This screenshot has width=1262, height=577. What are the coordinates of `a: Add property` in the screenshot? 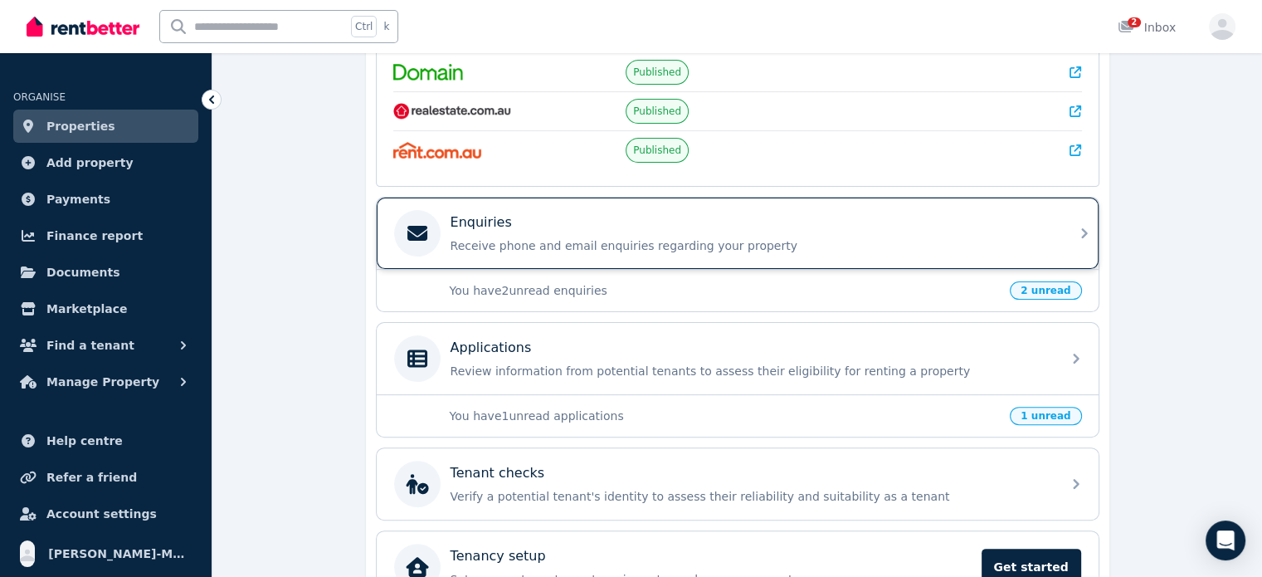 It's located at (105, 163).